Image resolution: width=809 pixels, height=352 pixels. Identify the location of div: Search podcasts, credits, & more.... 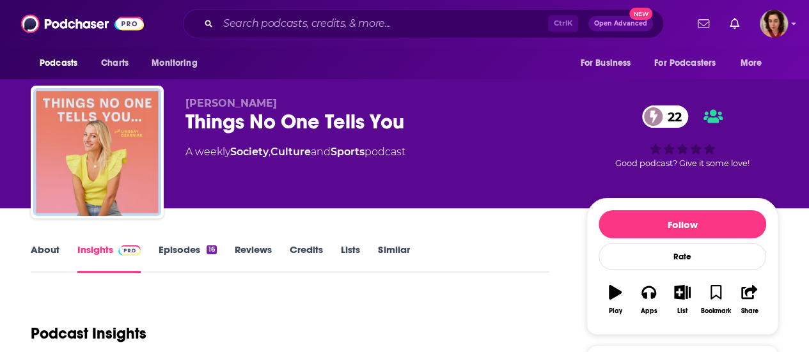
(423, 24).